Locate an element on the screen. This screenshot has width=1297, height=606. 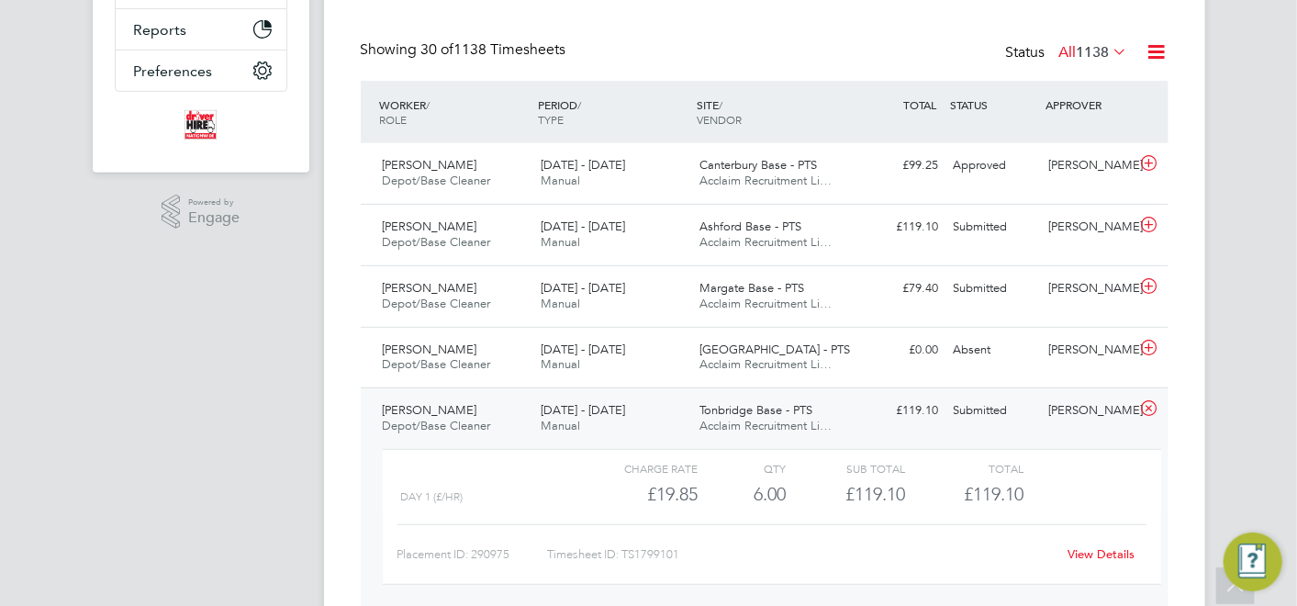
span: 1138 is located at coordinates (1093, 52).